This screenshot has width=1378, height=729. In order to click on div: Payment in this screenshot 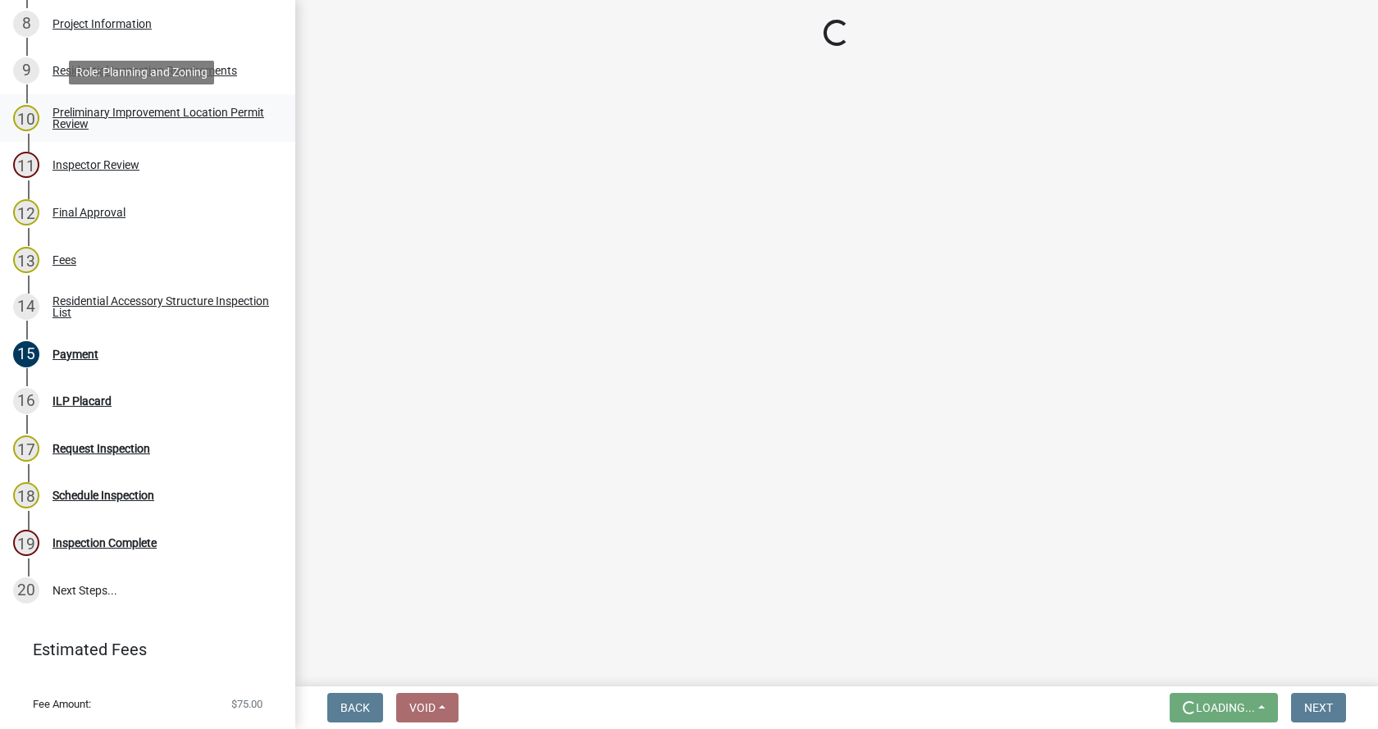, I will do `click(75, 354)`.